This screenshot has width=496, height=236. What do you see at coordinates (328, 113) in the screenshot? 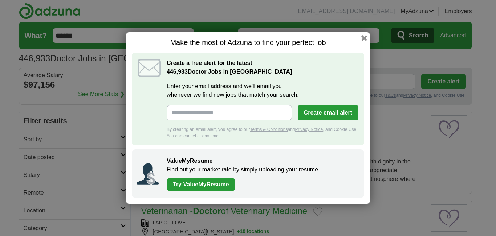
I see `button: Create email alert` at bounding box center [328, 113].